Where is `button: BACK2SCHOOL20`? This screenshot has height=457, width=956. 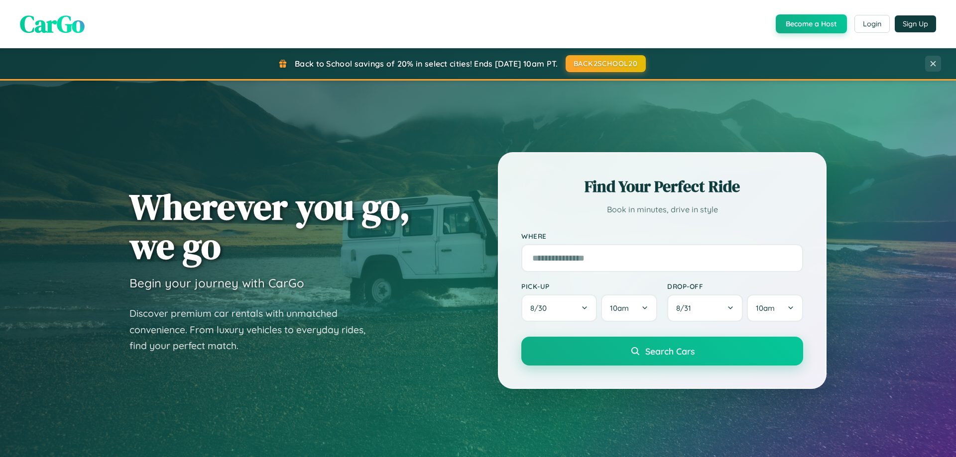 button: BACK2SCHOOL20 is located at coordinates (605, 64).